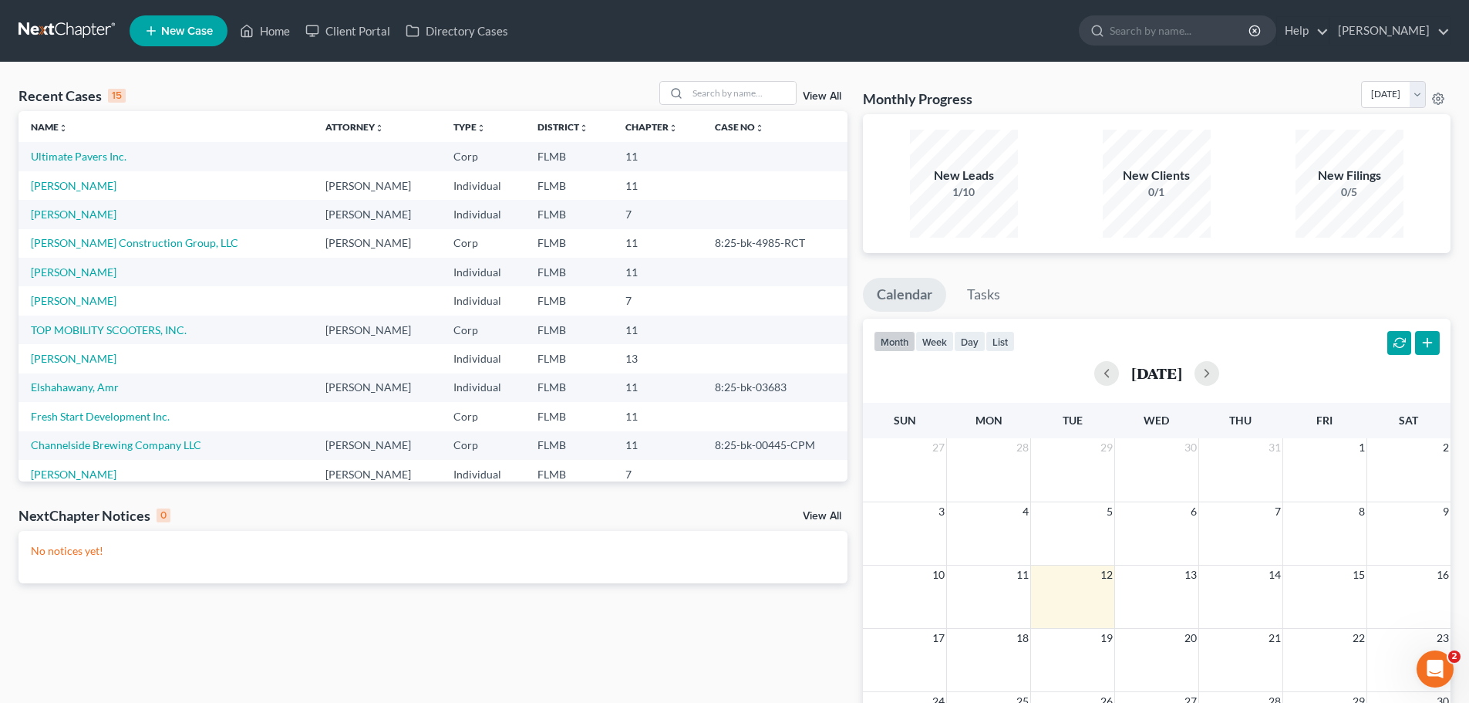 The height and width of the screenshot is (703, 1469). Describe the element at coordinates (1194, 511) in the screenshot. I see `span: 6` at that location.